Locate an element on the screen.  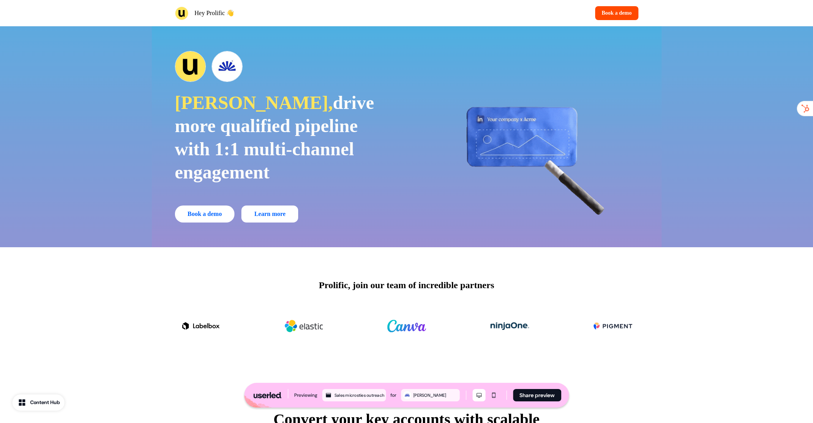
div: Sales microsties outreach is located at coordinates (359, 395).